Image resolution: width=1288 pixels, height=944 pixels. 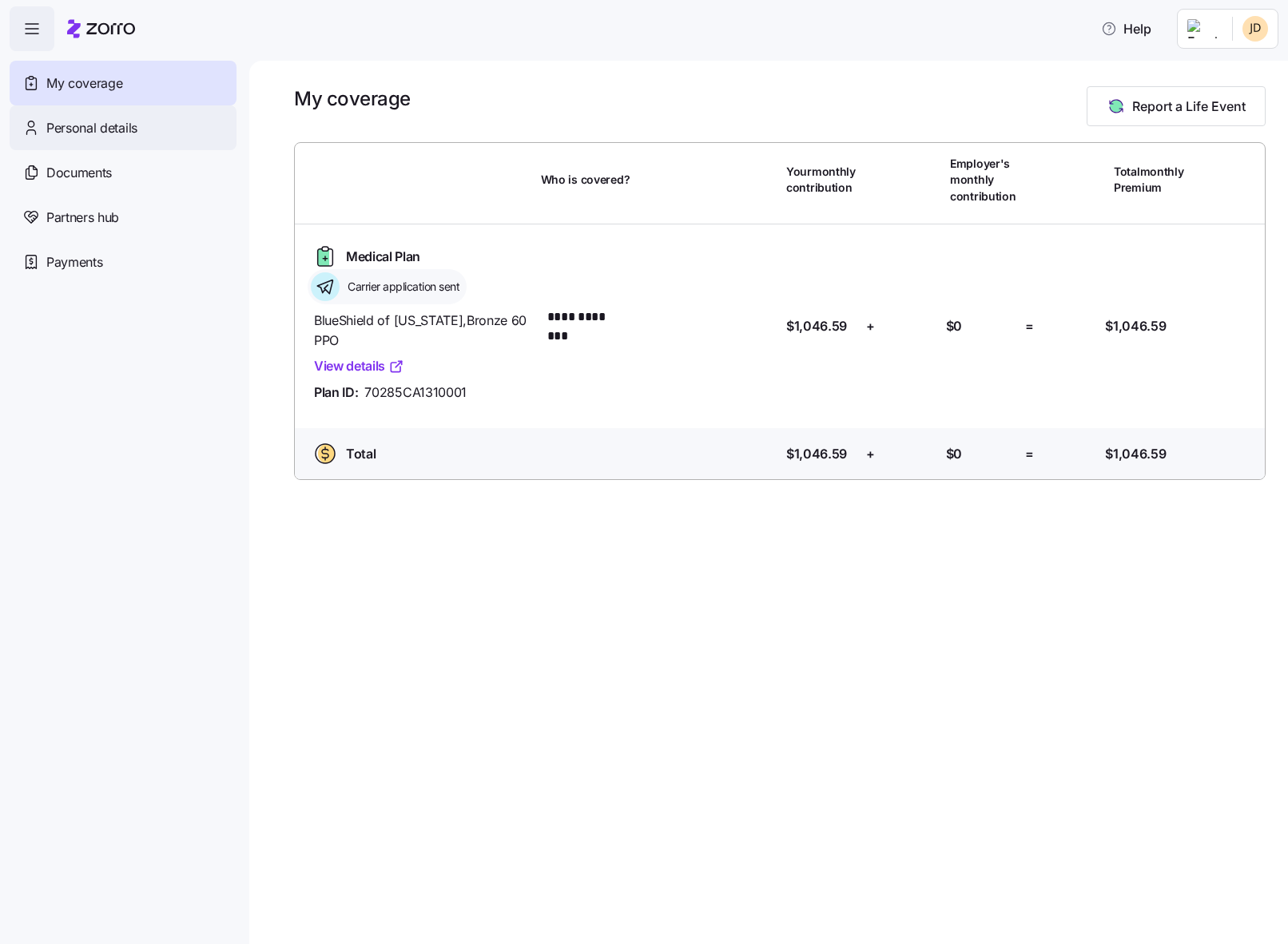 I want to click on img: 3ec5d2eed06be18bf036042d3b68a05a, so click(x=1255, y=29).